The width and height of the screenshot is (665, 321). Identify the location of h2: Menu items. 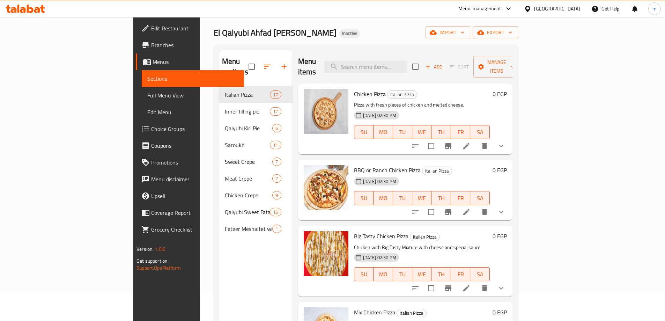
(307, 67).